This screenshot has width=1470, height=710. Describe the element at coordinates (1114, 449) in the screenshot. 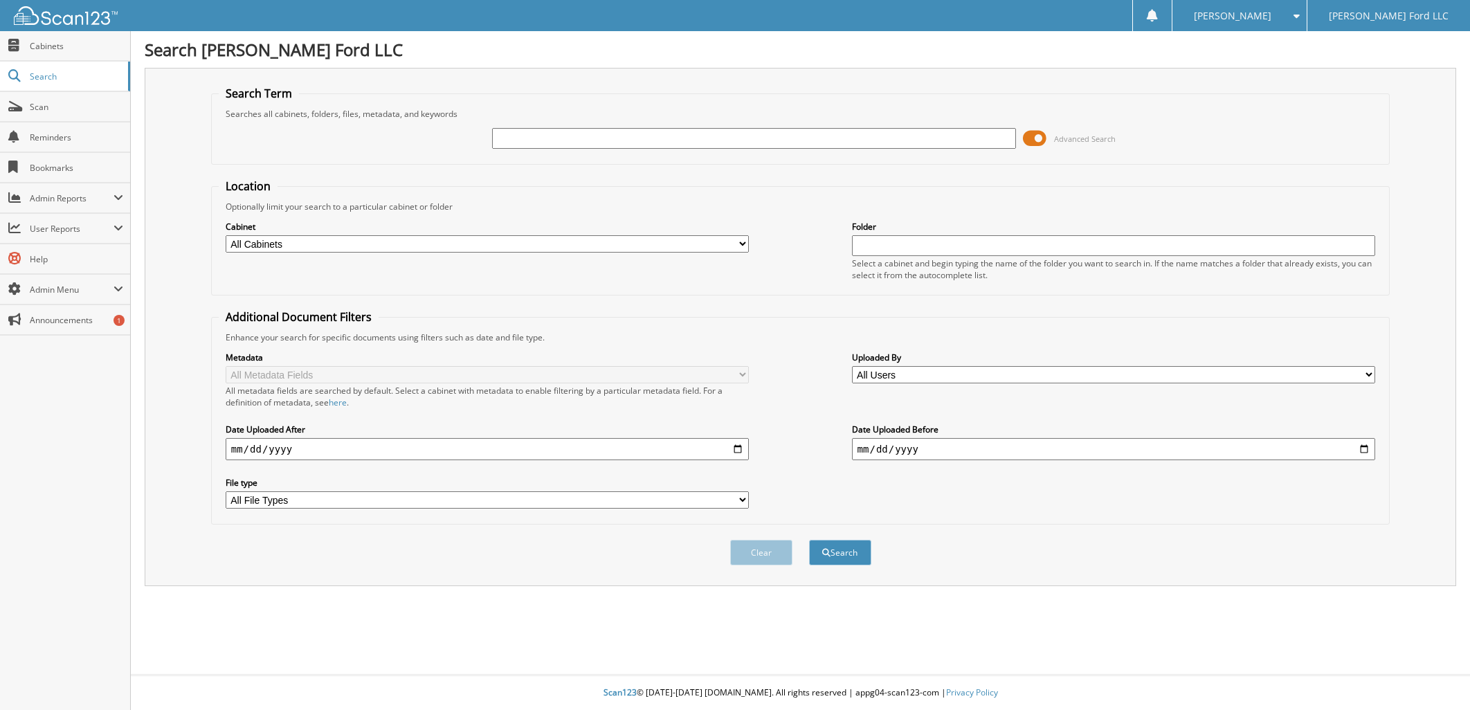

I see `input: end` at that location.